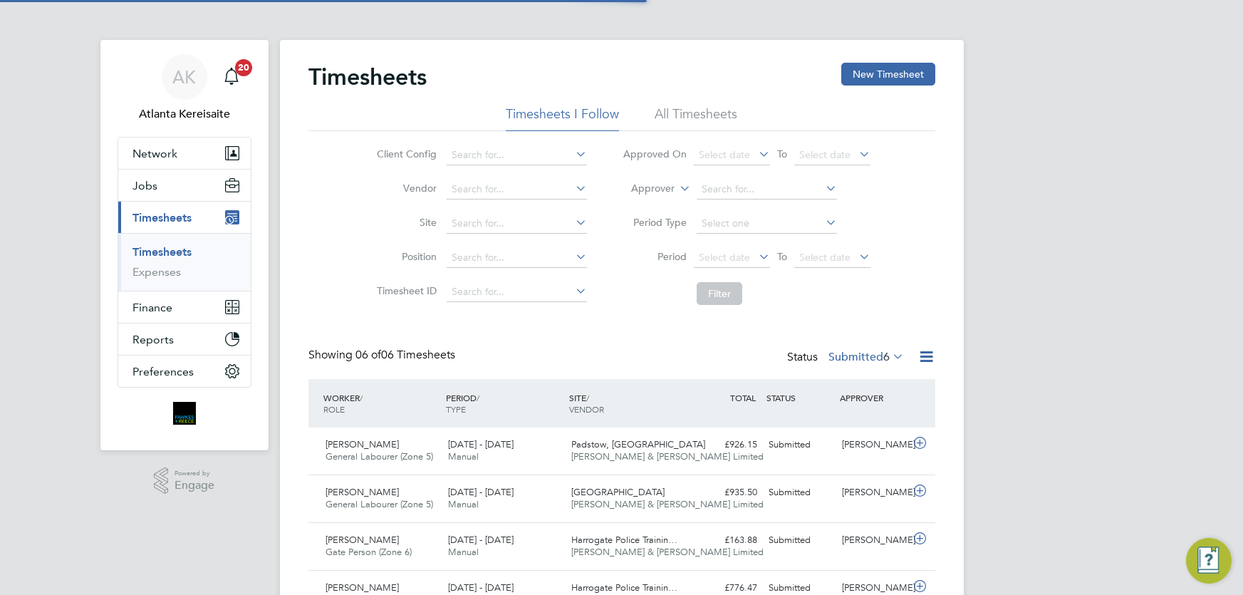 The image size is (1243, 595). What do you see at coordinates (847, 358) in the screenshot?
I see `div: Status` at bounding box center [847, 358].